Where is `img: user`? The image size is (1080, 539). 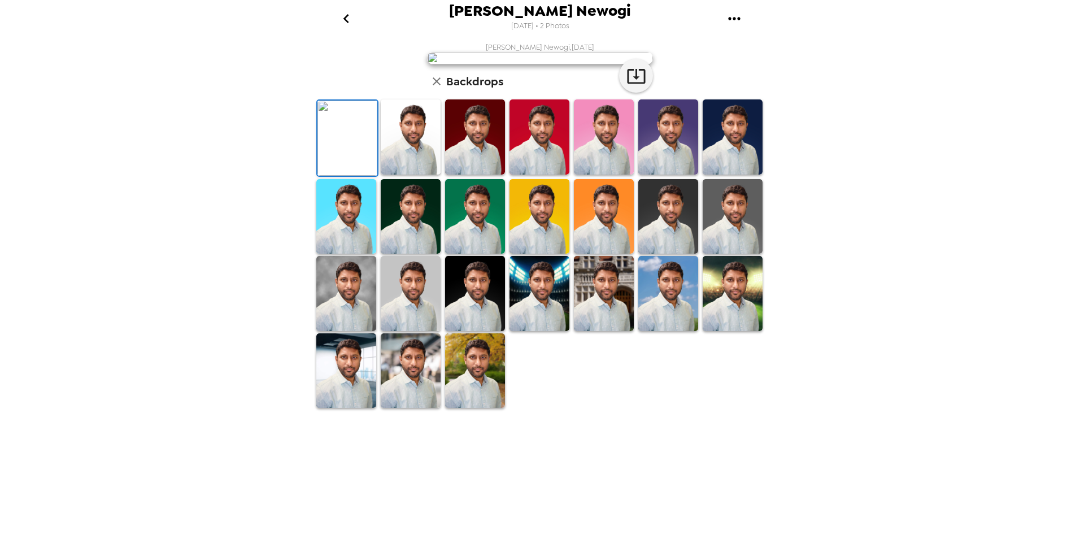
img: user is located at coordinates (540, 58).